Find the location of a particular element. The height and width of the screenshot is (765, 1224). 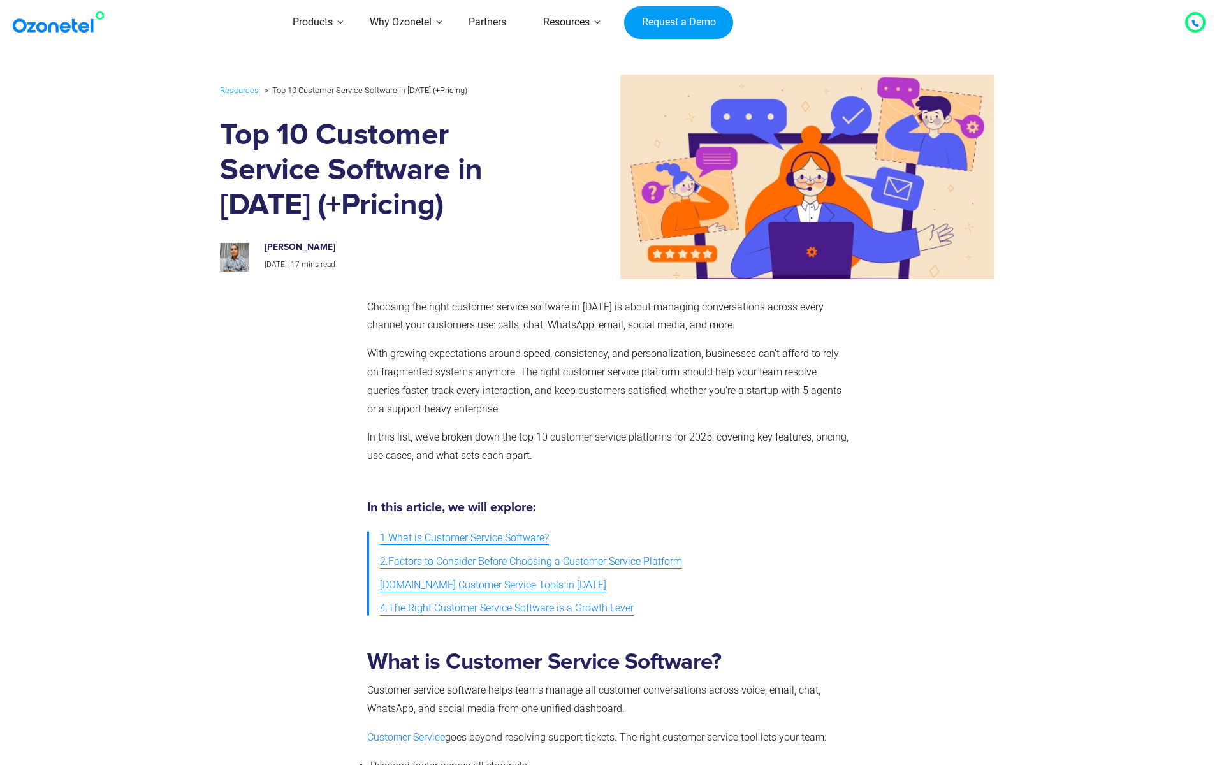

a: 4.The Right Customer Service Software is a Growth Lever is located at coordinates (507, 608).